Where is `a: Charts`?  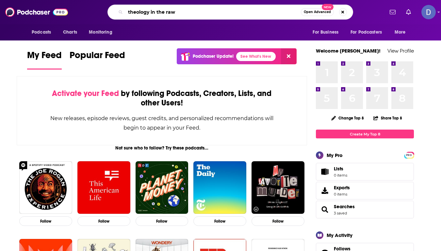
a: Charts is located at coordinates (70, 32).